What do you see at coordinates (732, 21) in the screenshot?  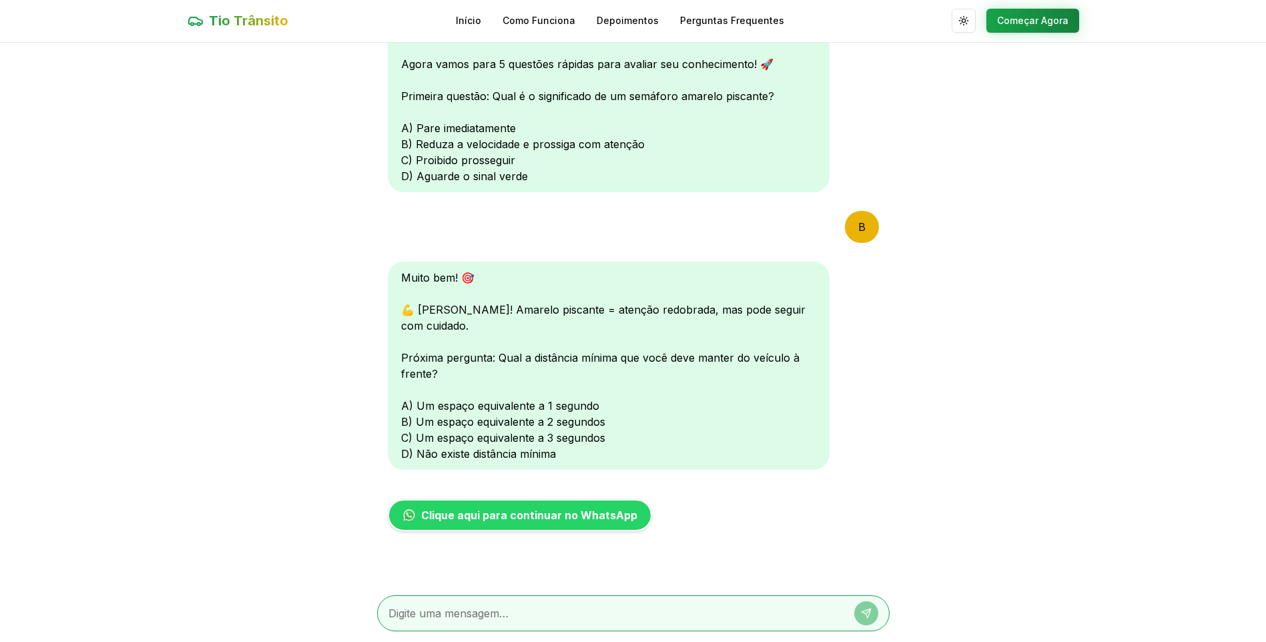 I see `a: Perguntas Frequentes` at bounding box center [732, 21].